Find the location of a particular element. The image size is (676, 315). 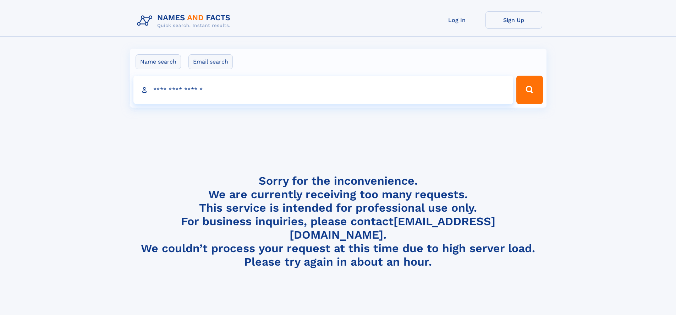

a: Log In is located at coordinates (457, 20).